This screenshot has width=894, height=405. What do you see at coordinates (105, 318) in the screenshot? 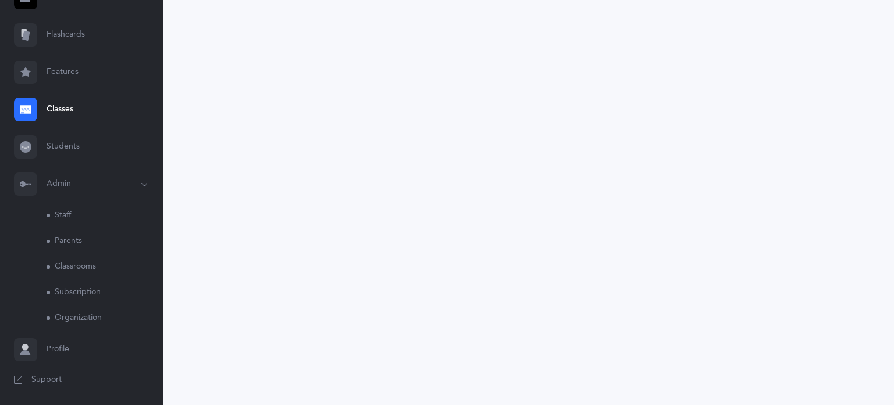
I see `a: Organization` at bounding box center [105, 318].